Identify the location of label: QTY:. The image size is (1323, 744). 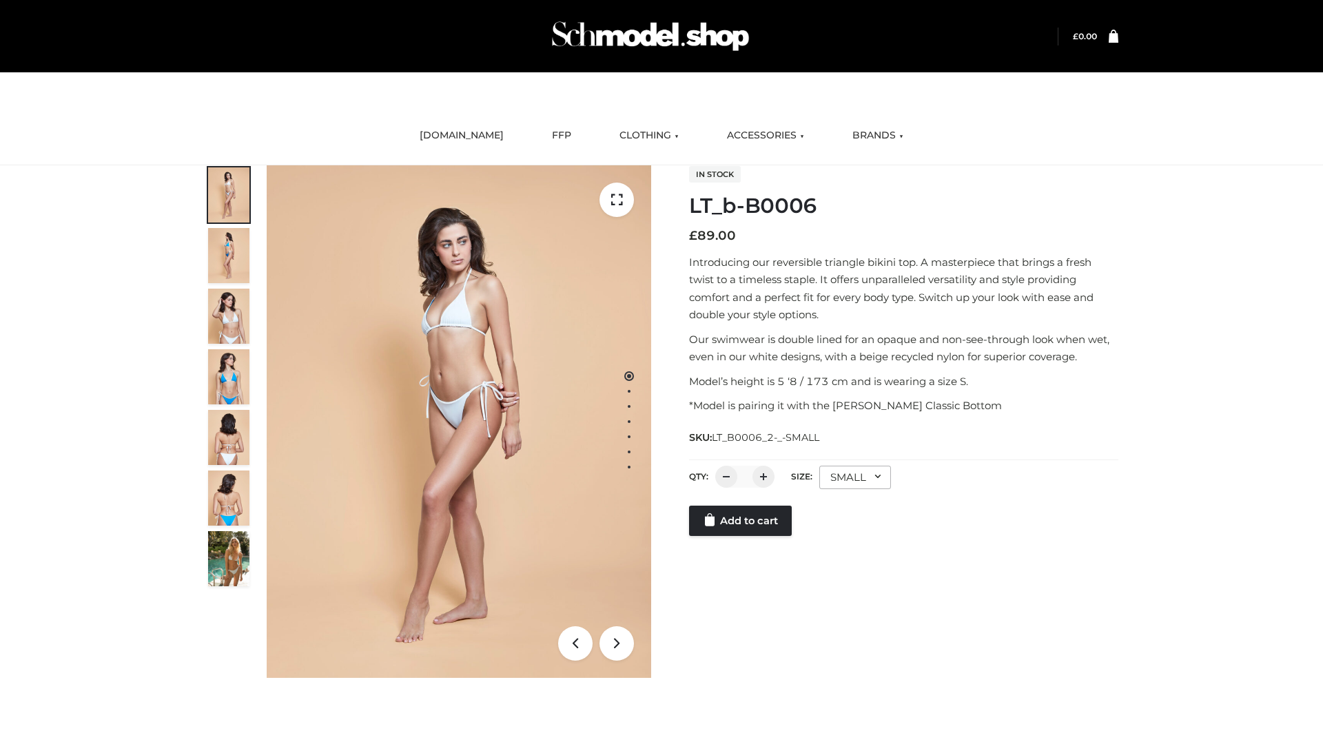
(699, 476).